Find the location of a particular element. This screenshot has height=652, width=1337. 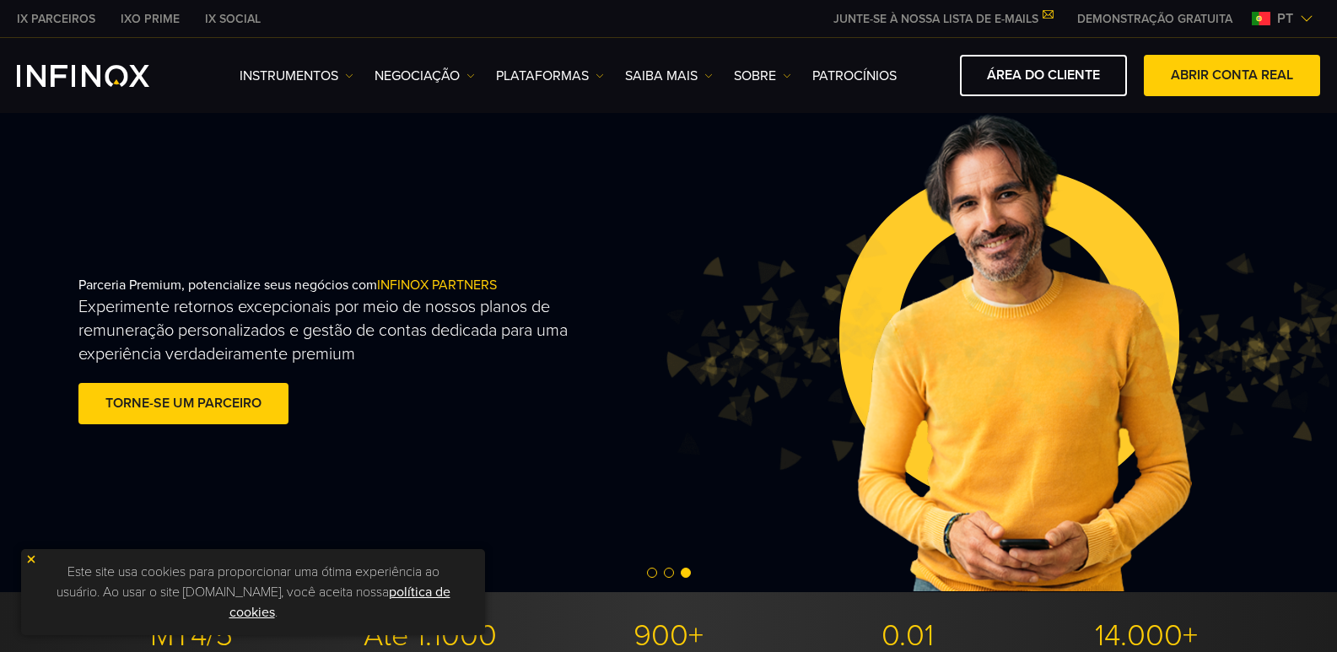

span: Go to slide 3 is located at coordinates (686, 573).